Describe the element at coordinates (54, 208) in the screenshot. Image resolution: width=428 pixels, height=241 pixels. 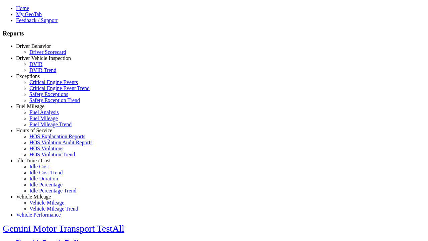
I see `a: Vehicle Mileage Trend` at that location.